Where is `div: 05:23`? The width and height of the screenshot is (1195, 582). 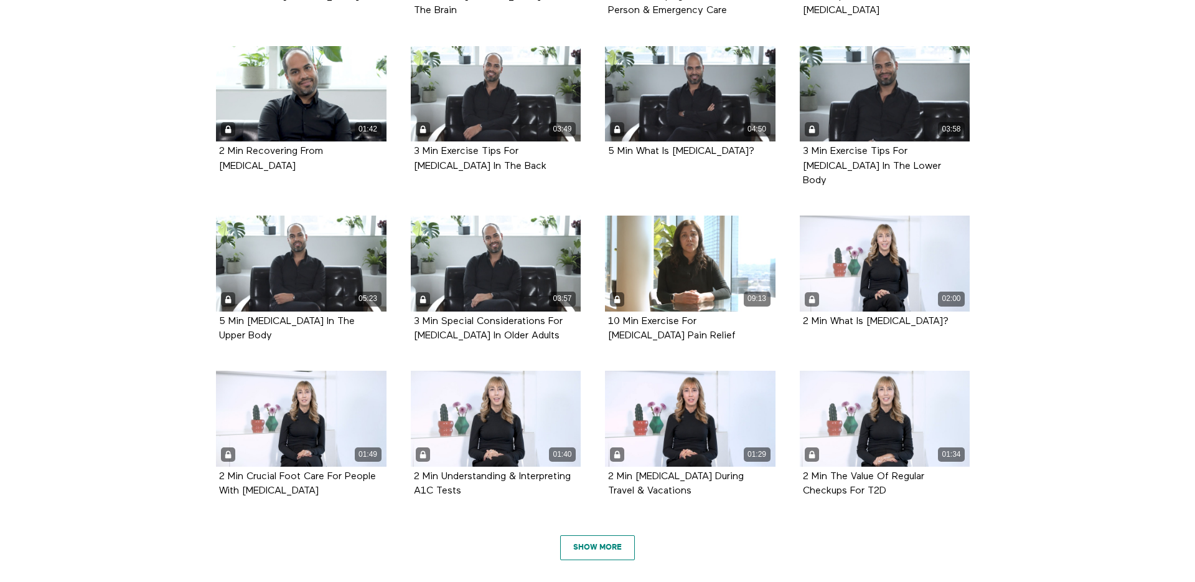 div: 05:23 is located at coordinates (368, 298).